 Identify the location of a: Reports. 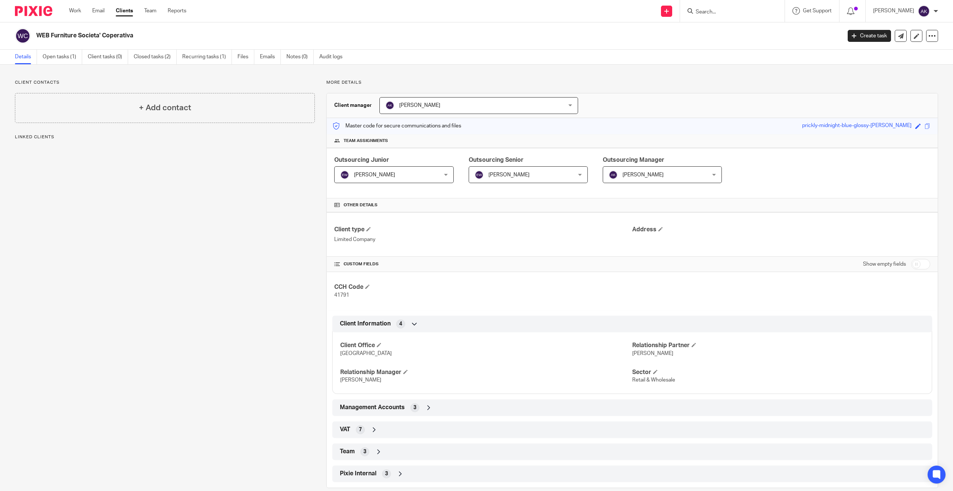
(177, 11).